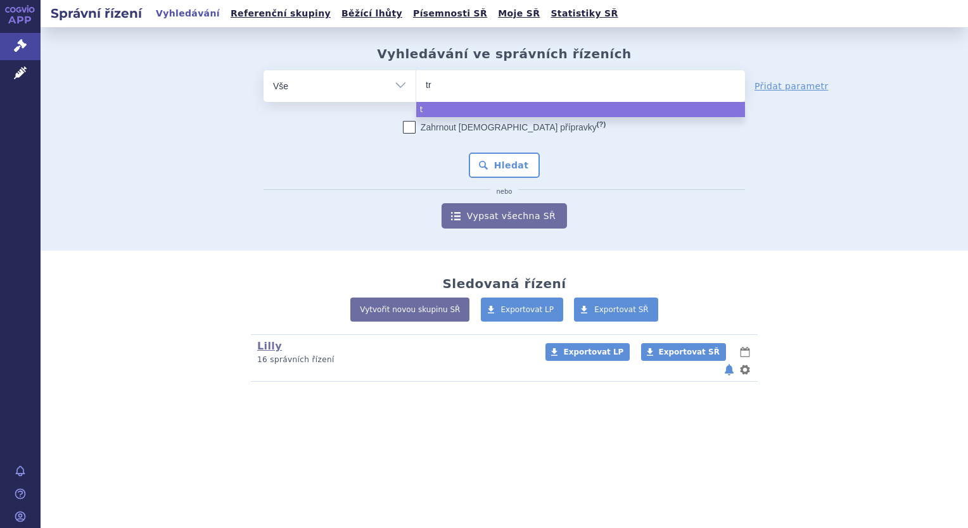 This screenshot has width=968, height=528. I want to click on button: Hledat, so click(504, 165).